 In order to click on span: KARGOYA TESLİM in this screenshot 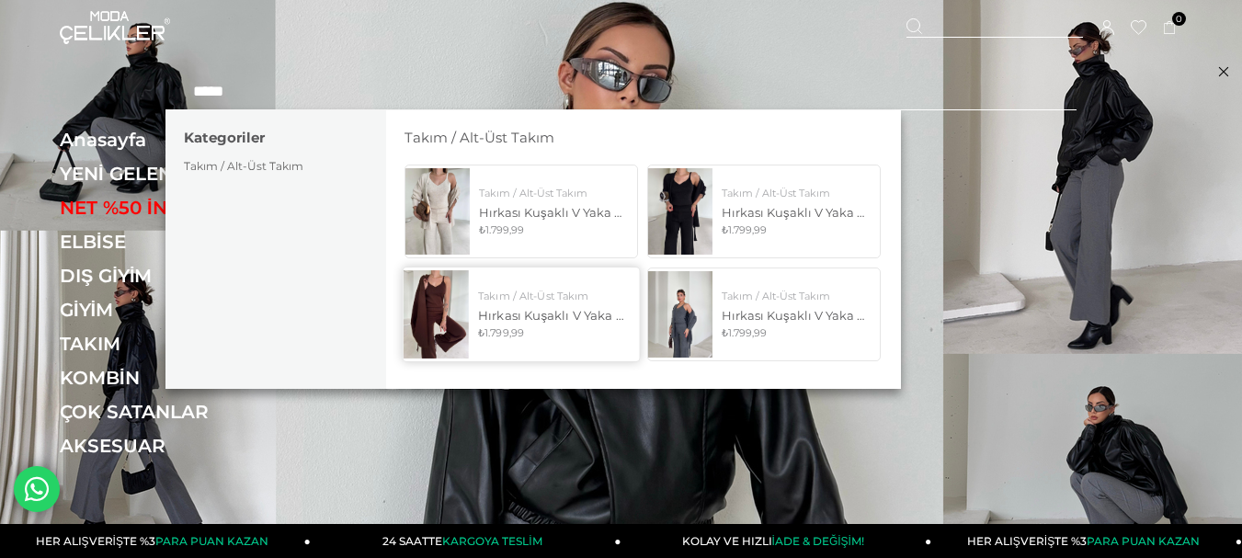, I will do `click(492, 540)`.